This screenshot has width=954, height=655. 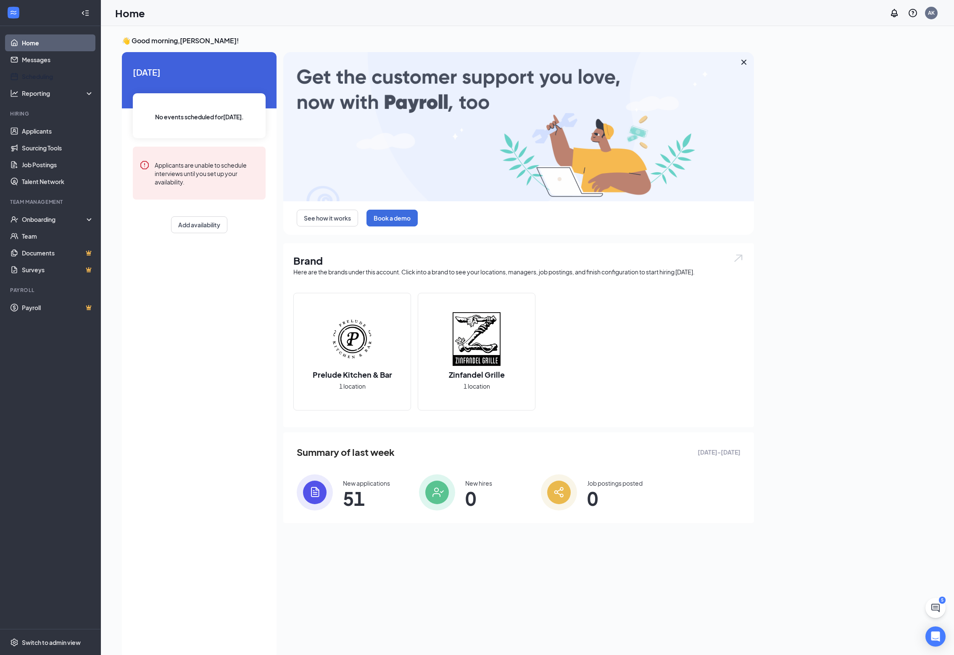 What do you see at coordinates (130, 13) in the screenshot?
I see `h1: Home` at bounding box center [130, 13].